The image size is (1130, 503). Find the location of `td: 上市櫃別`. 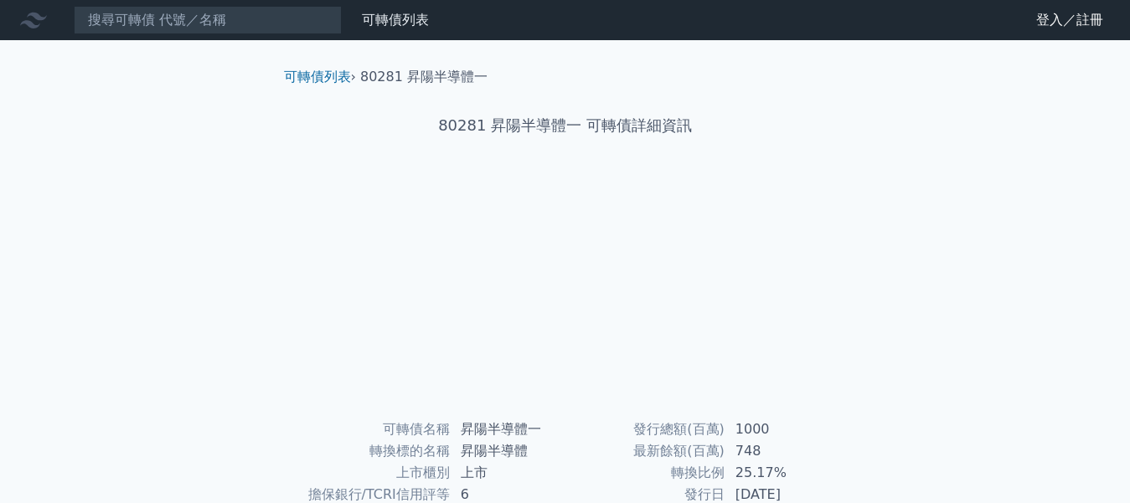

td: 上市櫃別 is located at coordinates (370, 473).